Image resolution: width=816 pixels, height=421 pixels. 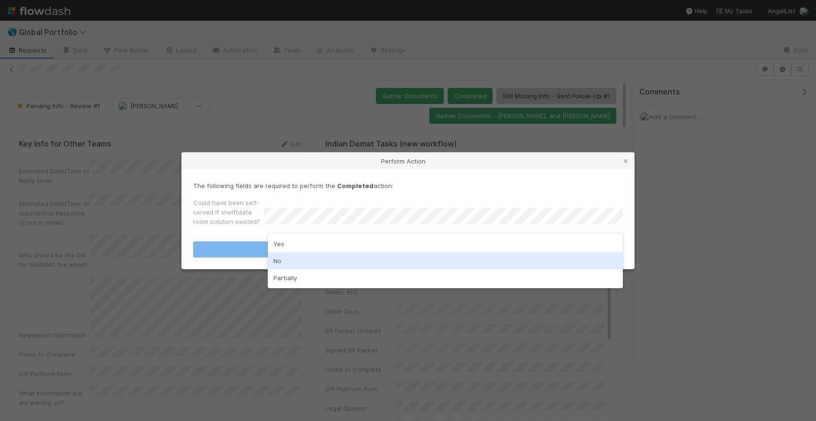 What do you see at coordinates (445, 244) in the screenshot?
I see `div: Yes` at bounding box center [445, 244].